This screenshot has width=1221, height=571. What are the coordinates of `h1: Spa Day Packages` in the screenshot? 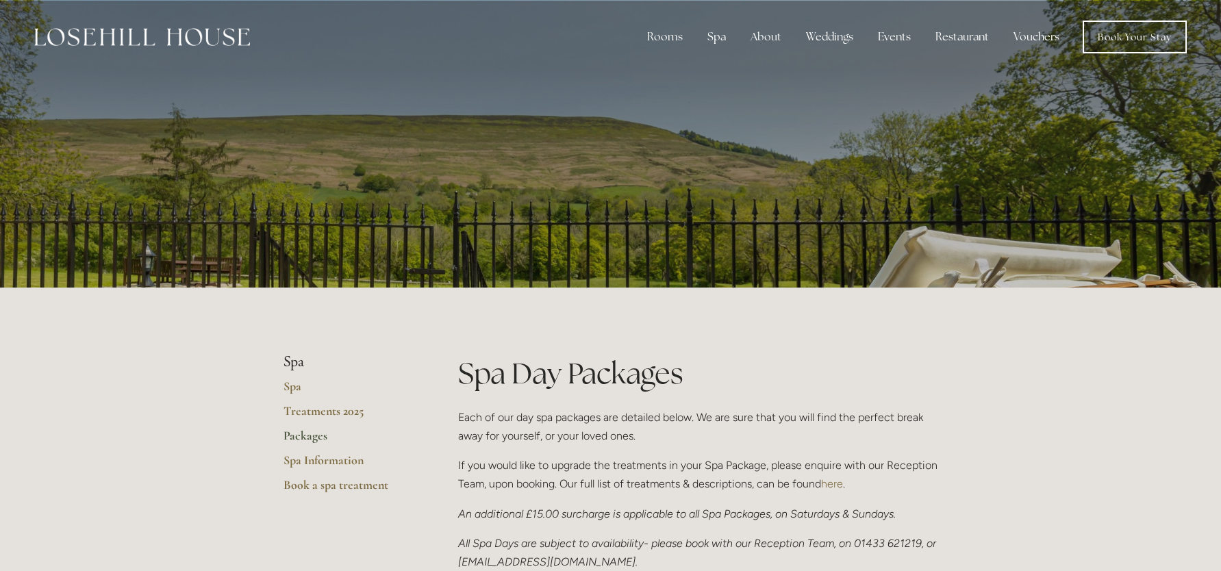 It's located at (698, 373).